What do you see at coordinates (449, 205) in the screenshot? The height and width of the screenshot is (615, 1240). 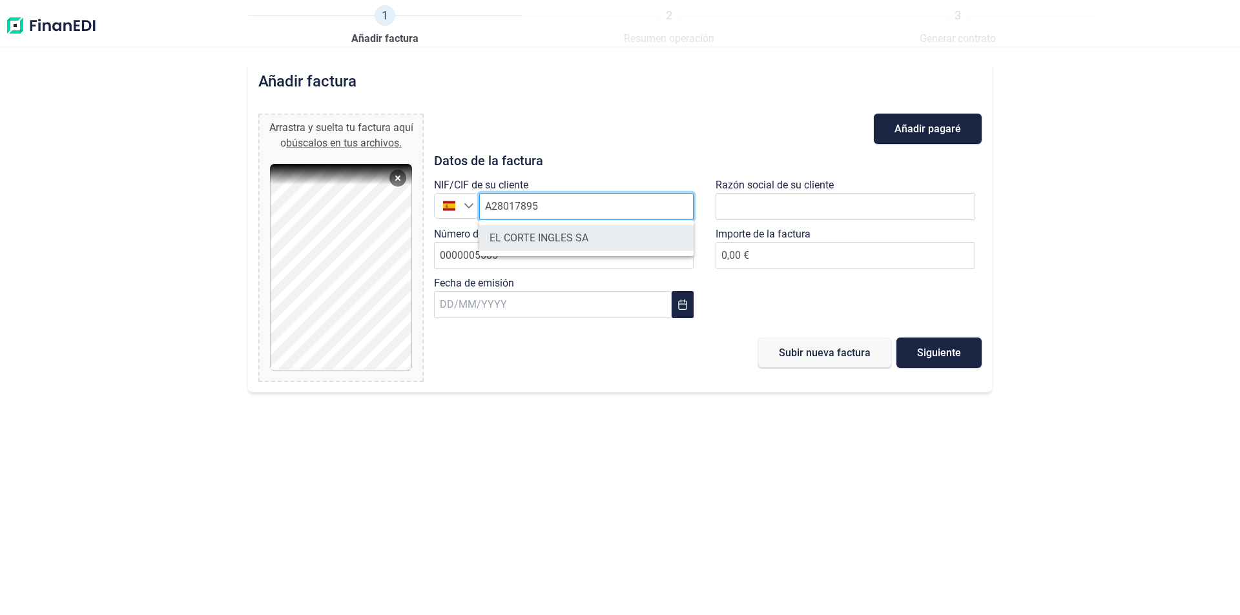 I see `img: ES` at bounding box center [449, 205].